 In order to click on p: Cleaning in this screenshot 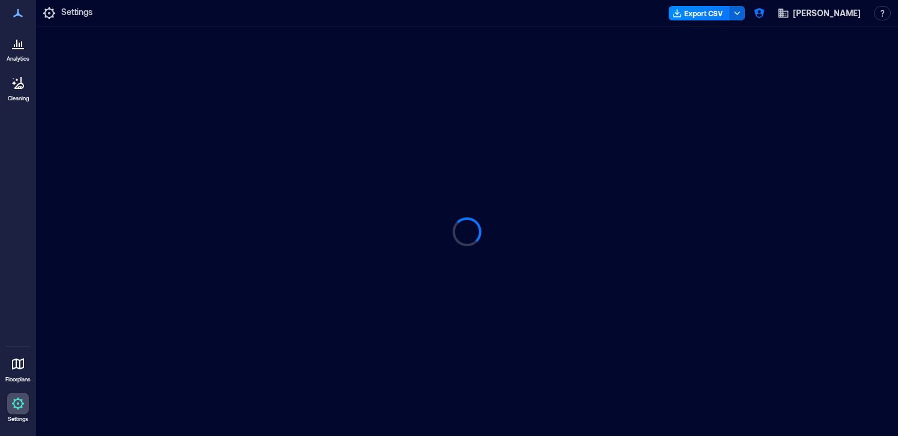, I will do `click(18, 98)`.